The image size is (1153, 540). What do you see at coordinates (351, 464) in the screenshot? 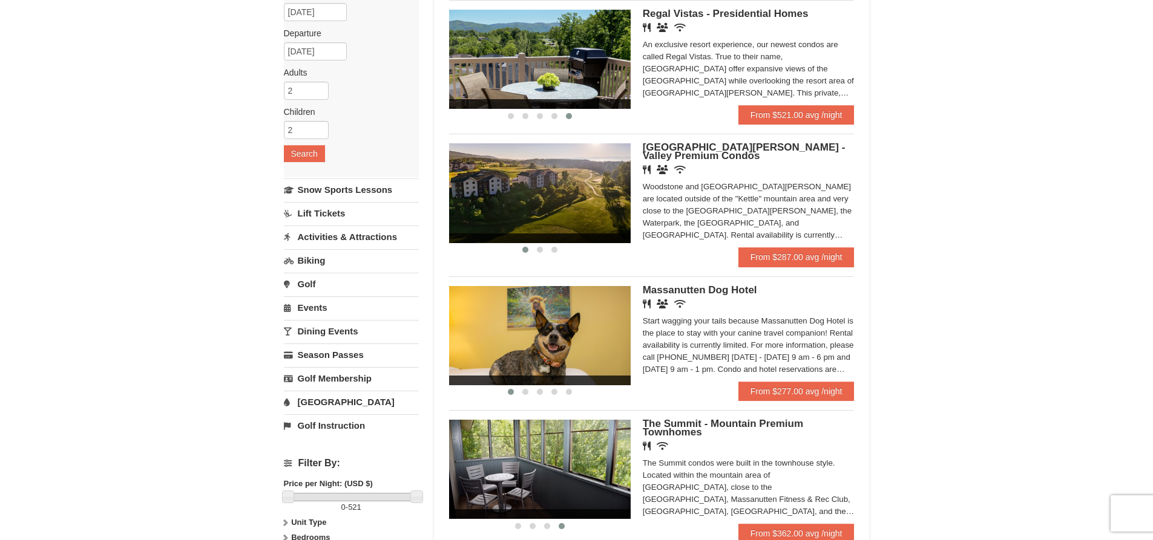
I see `h4: Filter By:` at bounding box center [351, 464].